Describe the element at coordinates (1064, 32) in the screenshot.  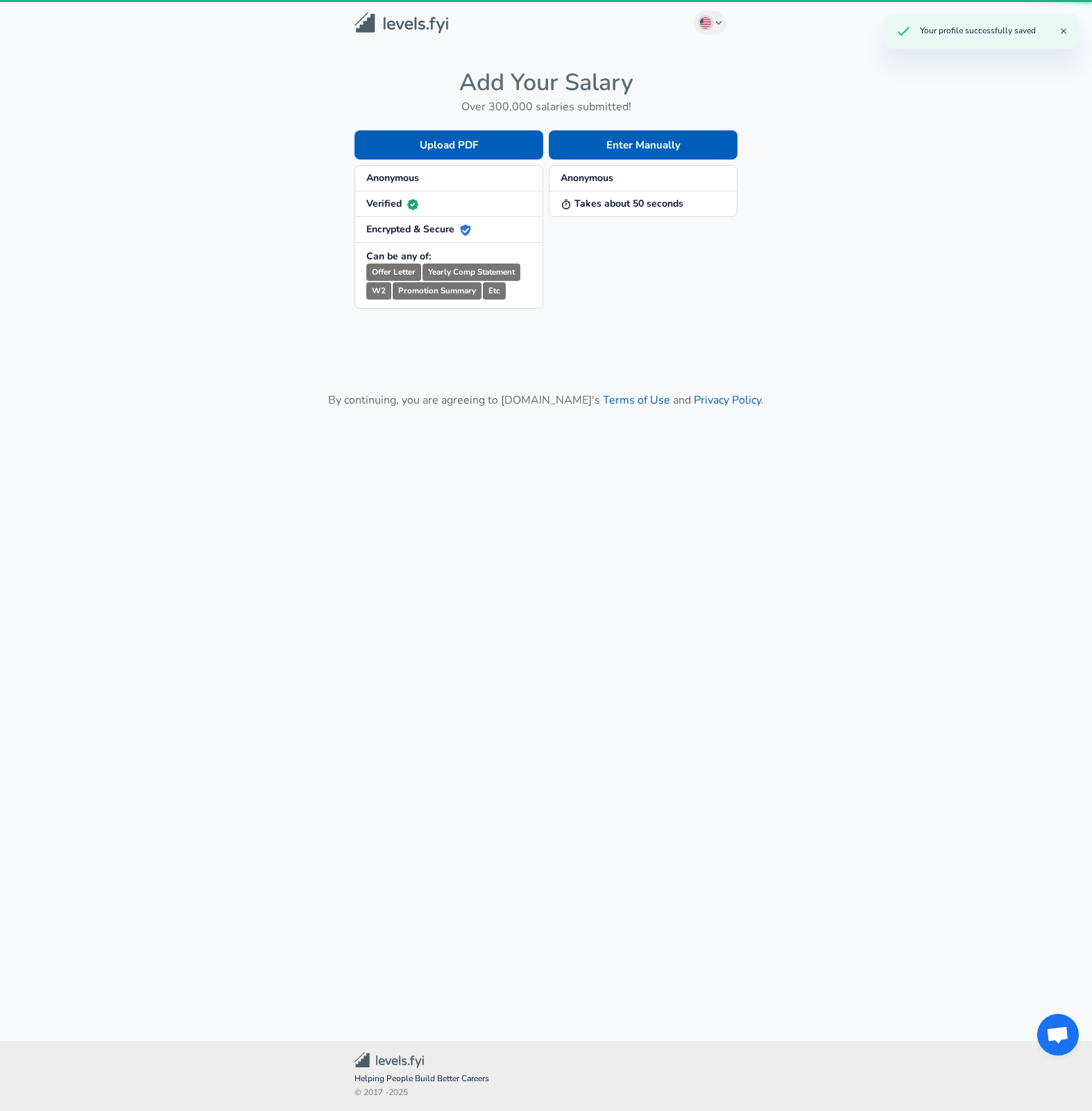
I see `button: Close` at that location.